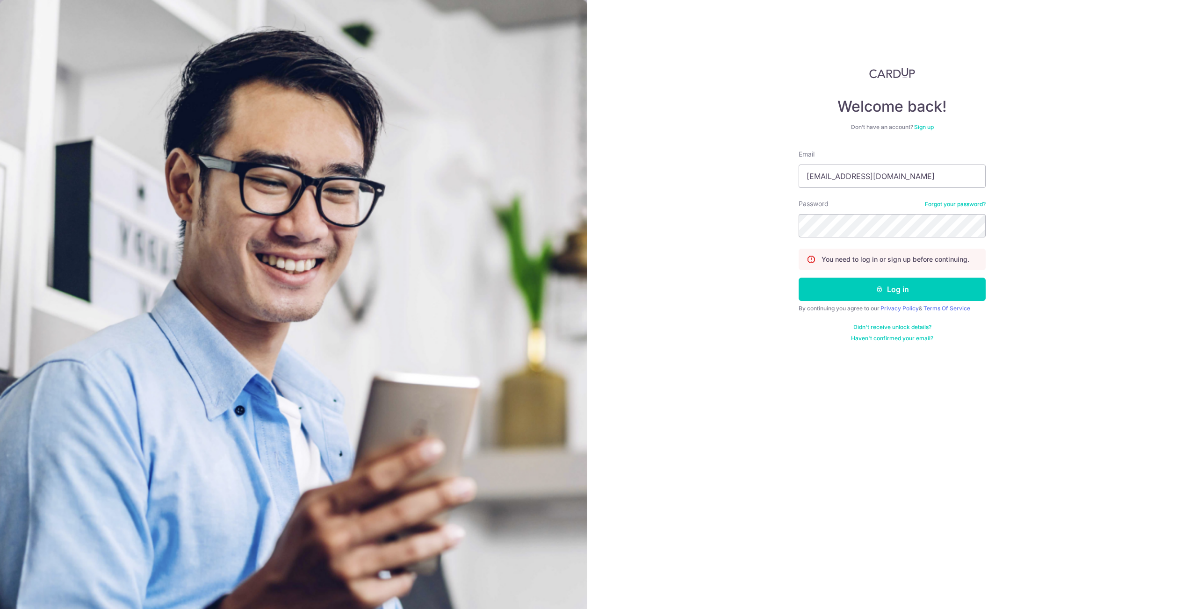 This screenshot has height=609, width=1197. What do you see at coordinates (947, 308) in the screenshot?
I see `a: Terms Of Service` at bounding box center [947, 308].